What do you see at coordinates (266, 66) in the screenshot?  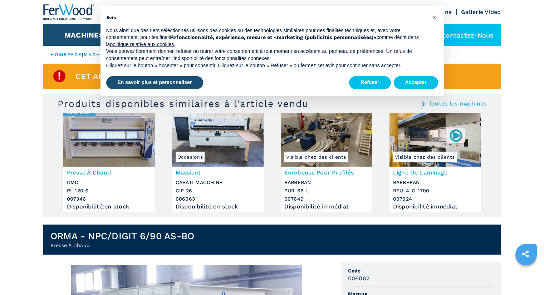 I see `p: Cliquez sur le bouton « Accepter » pour consentir. Cliquez sur le bouton « Refuser » ou fermez ce...` at bounding box center [266, 66].